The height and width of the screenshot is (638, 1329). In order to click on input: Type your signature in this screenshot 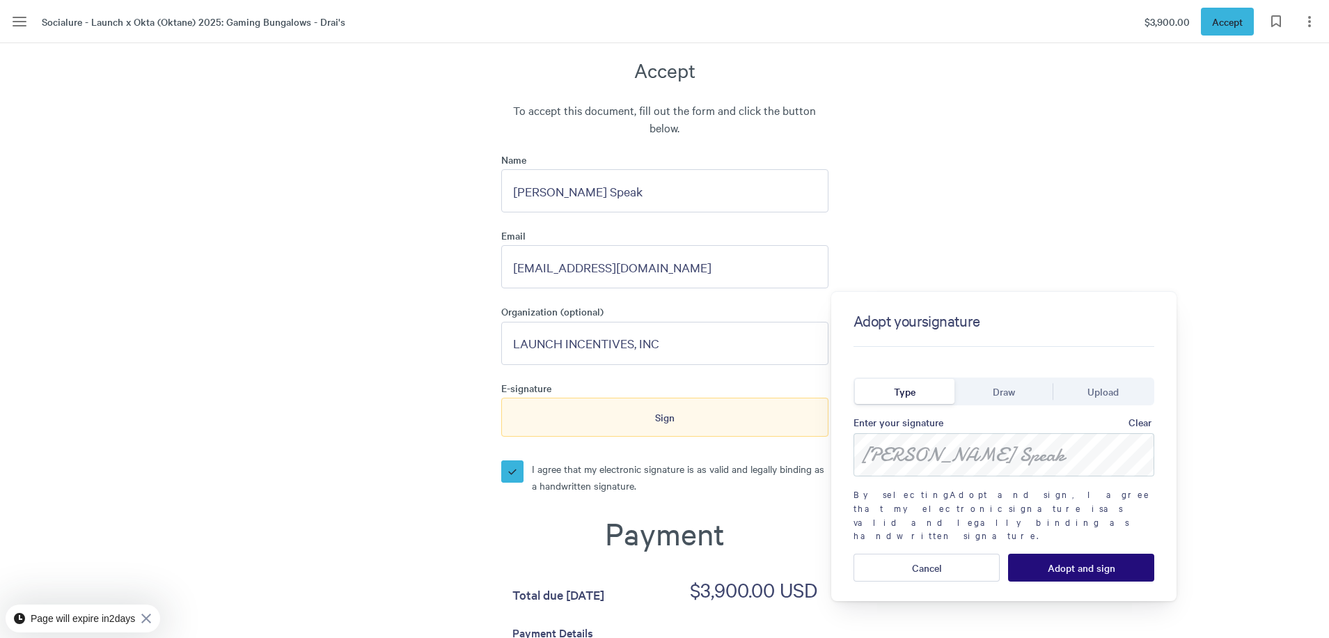, I will do `click(1004, 455)`.